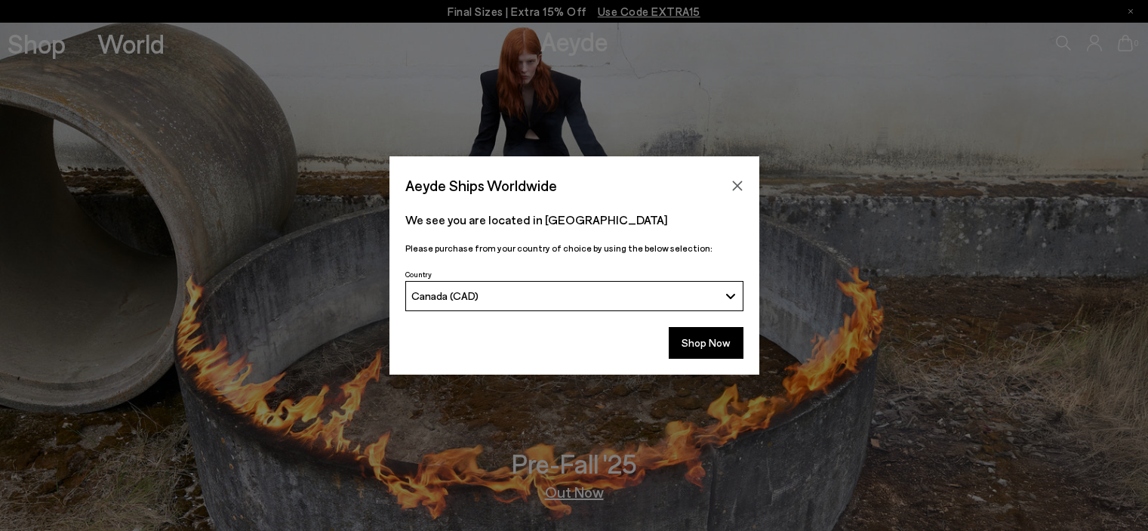 The image size is (1148, 531). I want to click on button: Close, so click(737, 186).